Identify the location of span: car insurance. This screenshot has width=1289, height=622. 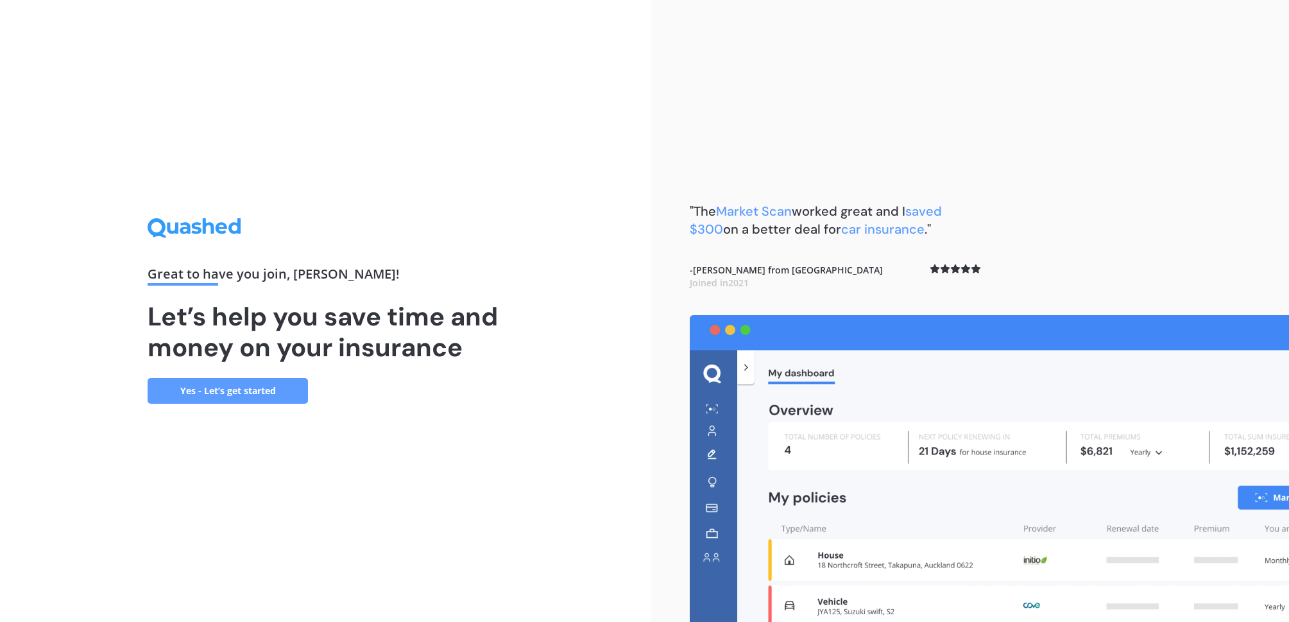
(883, 229).